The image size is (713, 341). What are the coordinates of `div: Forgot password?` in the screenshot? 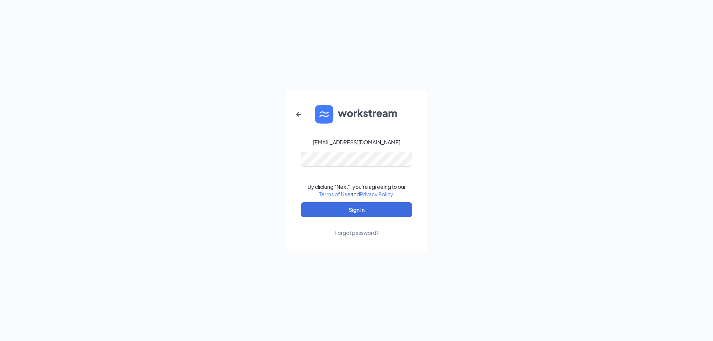 It's located at (356, 233).